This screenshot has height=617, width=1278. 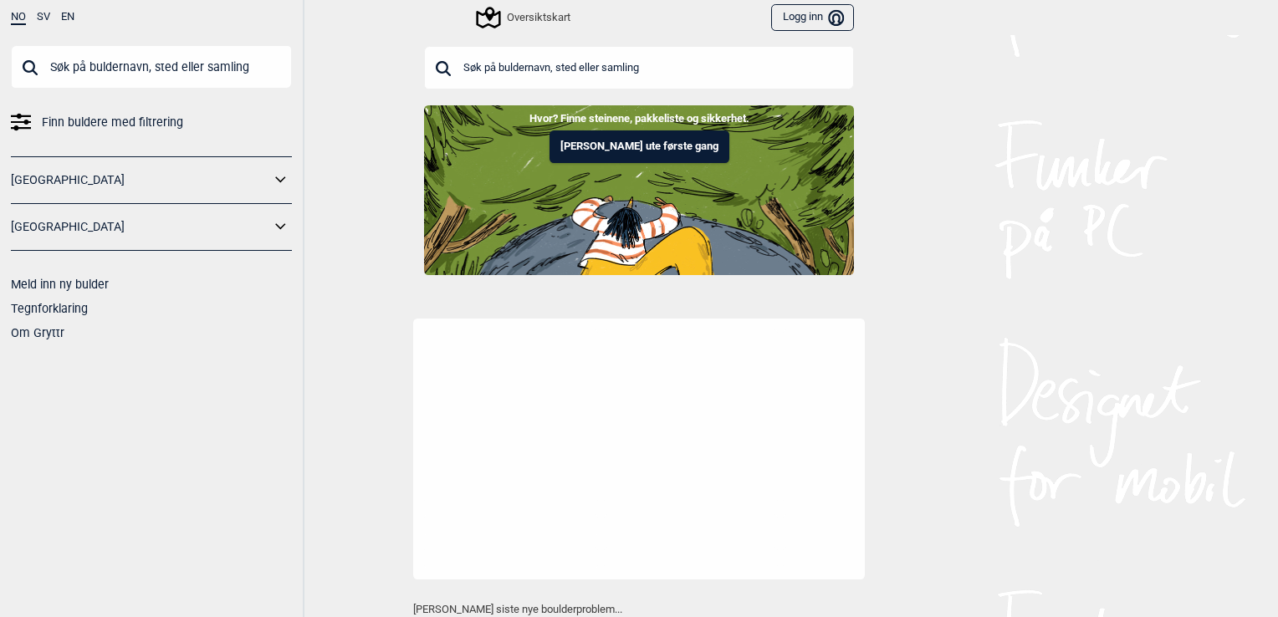 I want to click on button: SV, so click(x=43, y=17).